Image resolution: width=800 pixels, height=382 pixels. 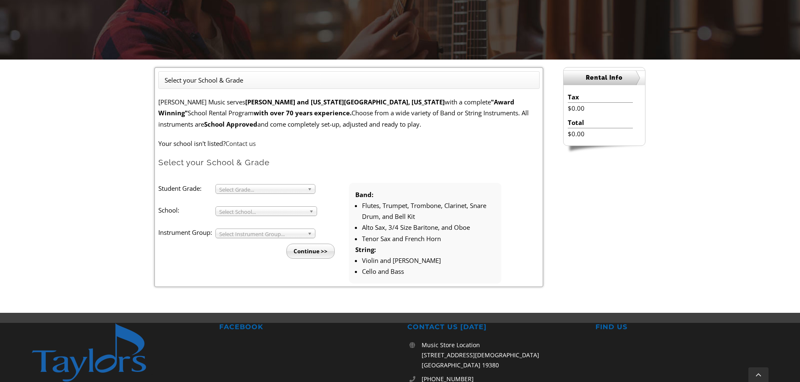 I want to click on strong: with over 70 years experience., so click(x=302, y=113).